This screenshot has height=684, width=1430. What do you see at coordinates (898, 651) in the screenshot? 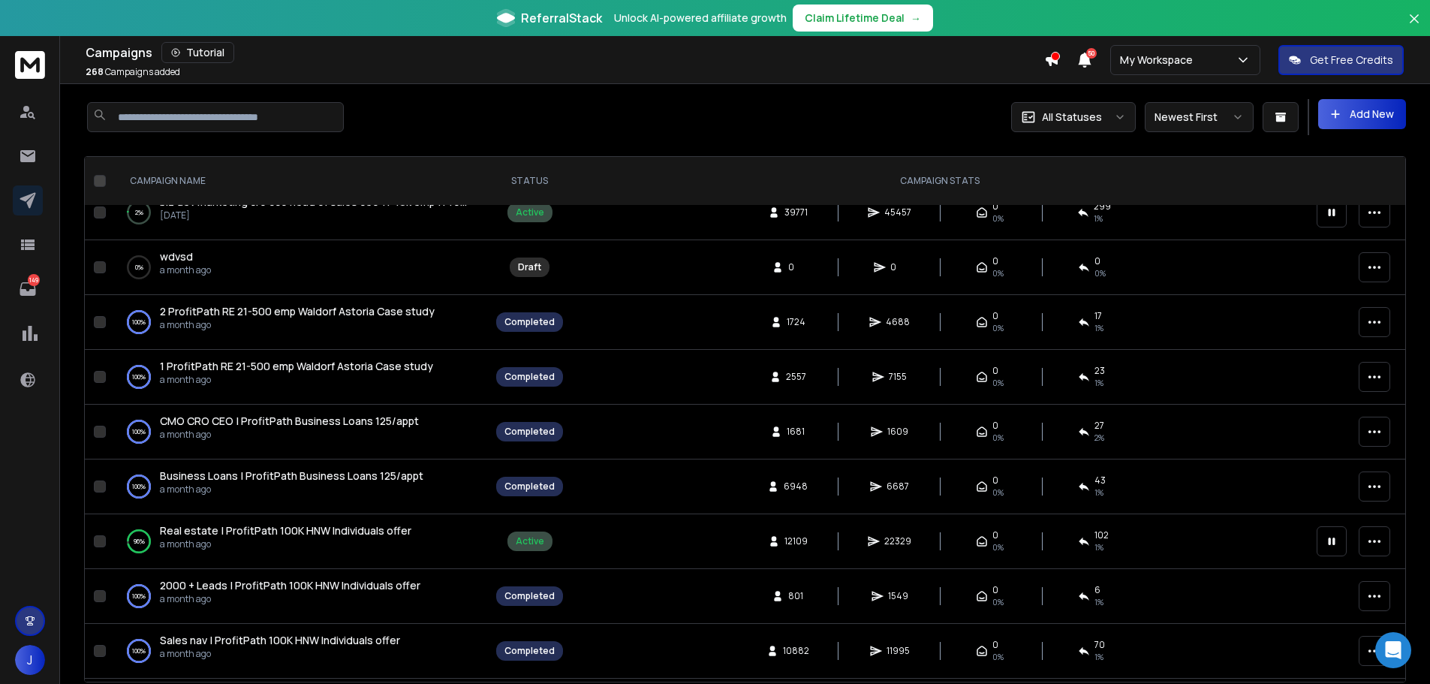
I see `span: 11995` at bounding box center [898, 651].